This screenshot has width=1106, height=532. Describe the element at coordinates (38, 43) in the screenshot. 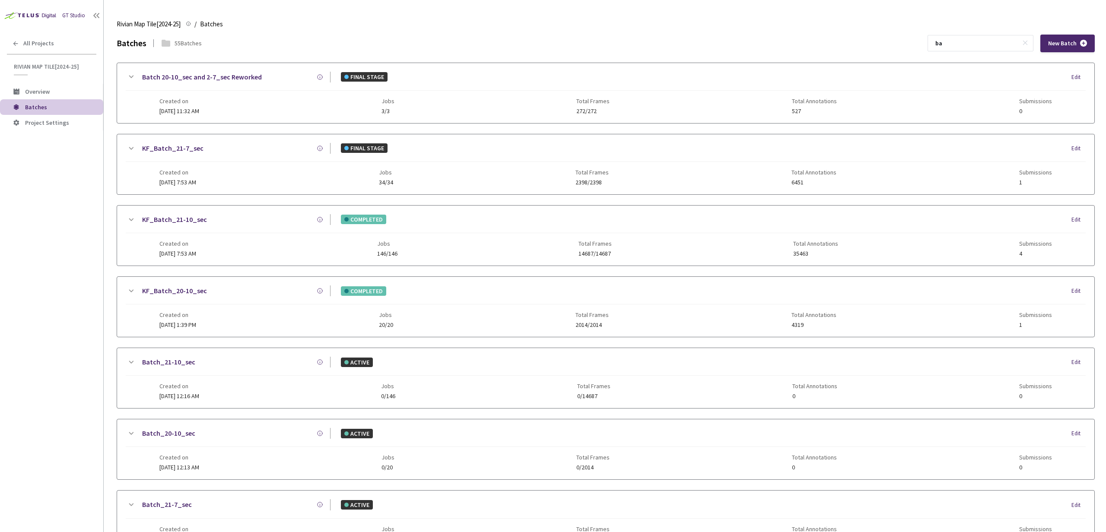

I see `span: All Projects` at that location.